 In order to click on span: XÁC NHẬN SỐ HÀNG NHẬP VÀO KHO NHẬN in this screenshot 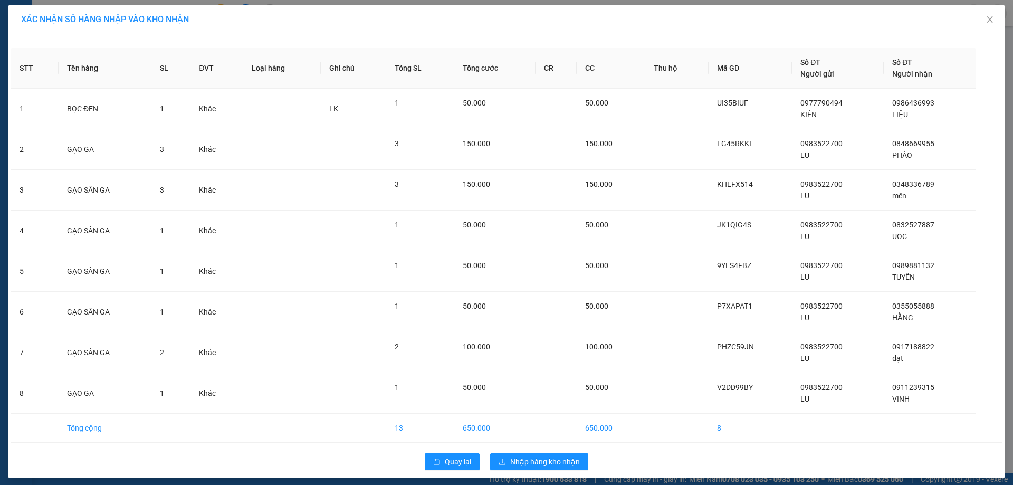, I will do `click(105, 19)`.